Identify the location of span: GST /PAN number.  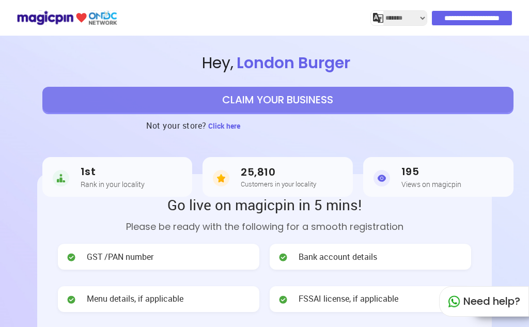
(120, 257).